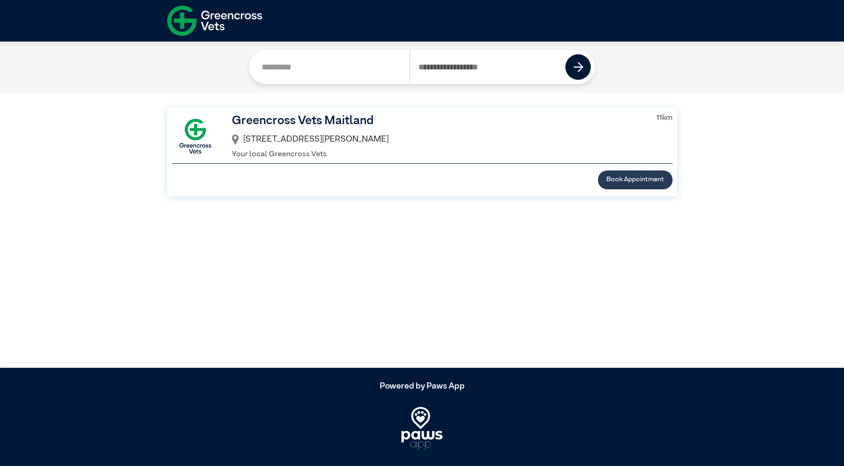 The image size is (844, 466). What do you see at coordinates (215, 21) in the screenshot?
I see `img: f-logo` at bounding box center [215, 21].